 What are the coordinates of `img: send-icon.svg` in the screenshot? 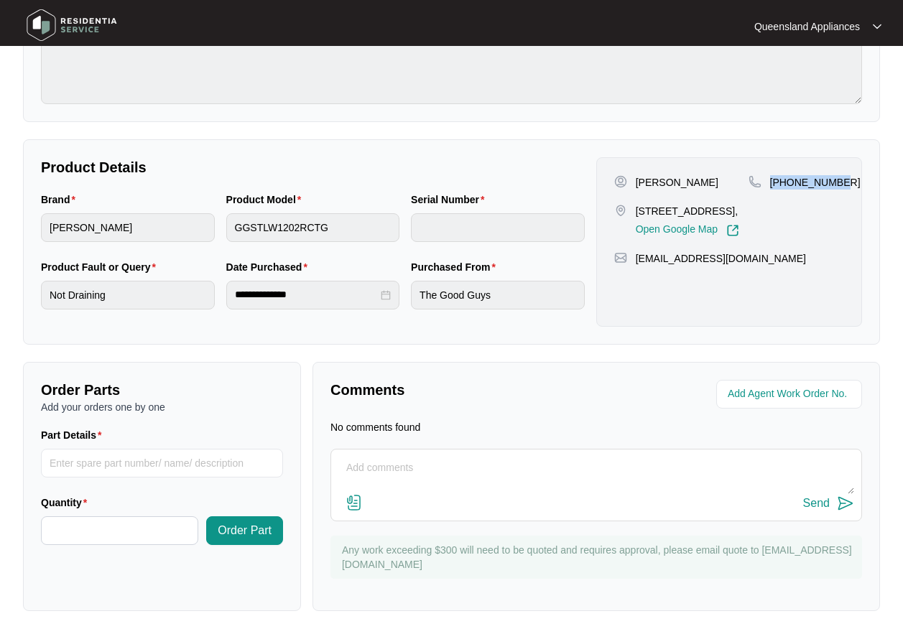 It's located at (846, 504).